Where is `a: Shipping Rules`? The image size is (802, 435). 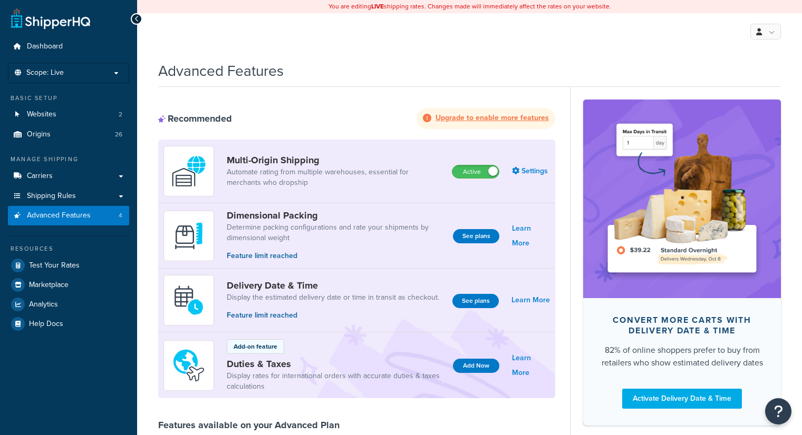 a: Shipping Rules is located at coordinates (69, 196).